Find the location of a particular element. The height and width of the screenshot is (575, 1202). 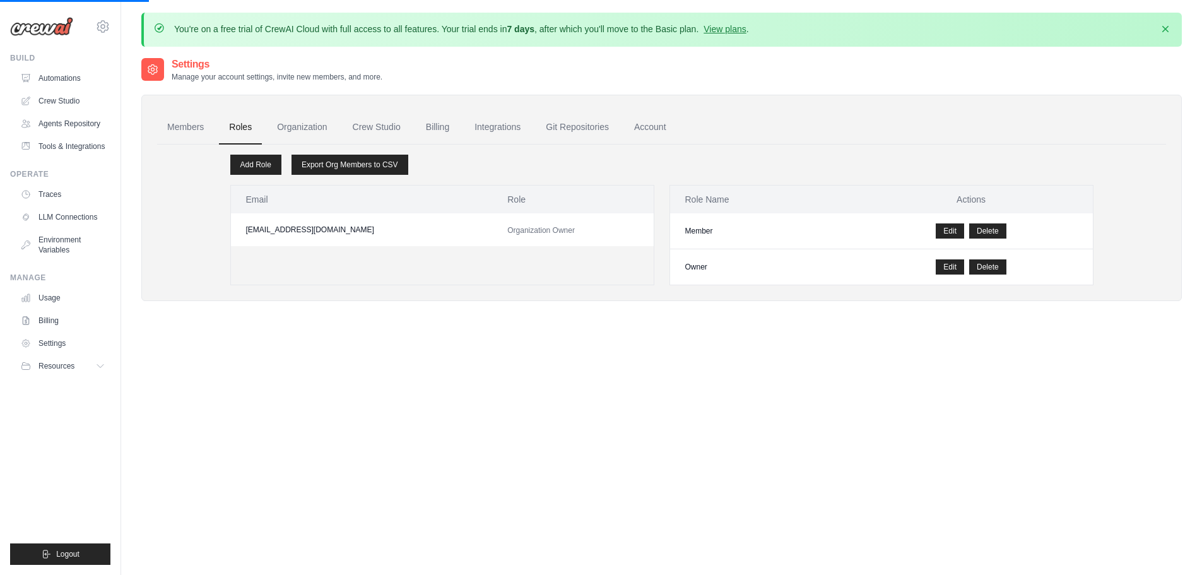

div: Manage is located at coordinates (60, 278).